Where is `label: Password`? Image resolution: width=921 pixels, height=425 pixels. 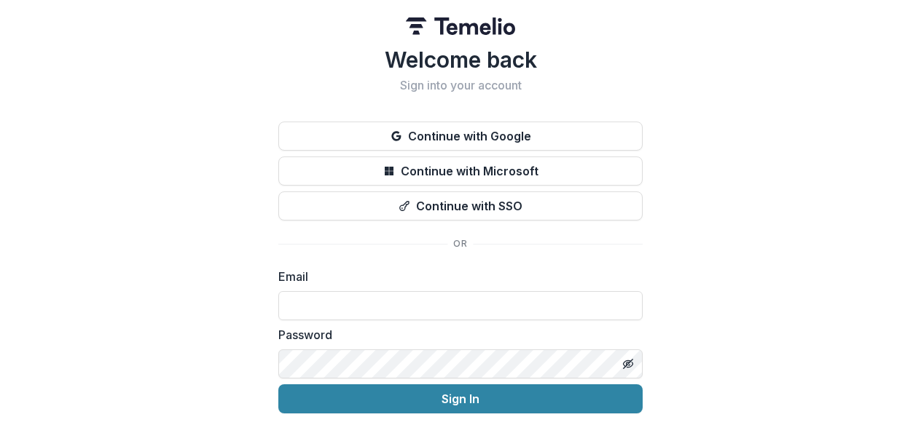
label: Password is located at coordinates (456, 335).